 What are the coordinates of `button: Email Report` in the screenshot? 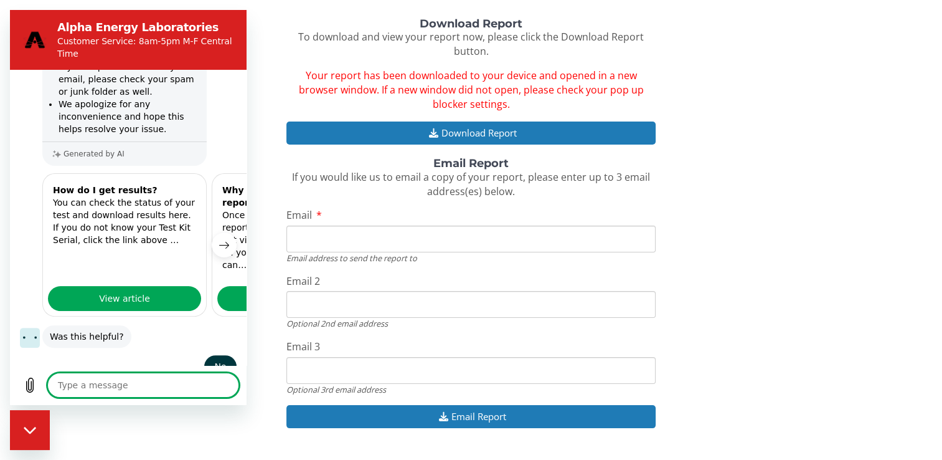 It's located at (471, 416).